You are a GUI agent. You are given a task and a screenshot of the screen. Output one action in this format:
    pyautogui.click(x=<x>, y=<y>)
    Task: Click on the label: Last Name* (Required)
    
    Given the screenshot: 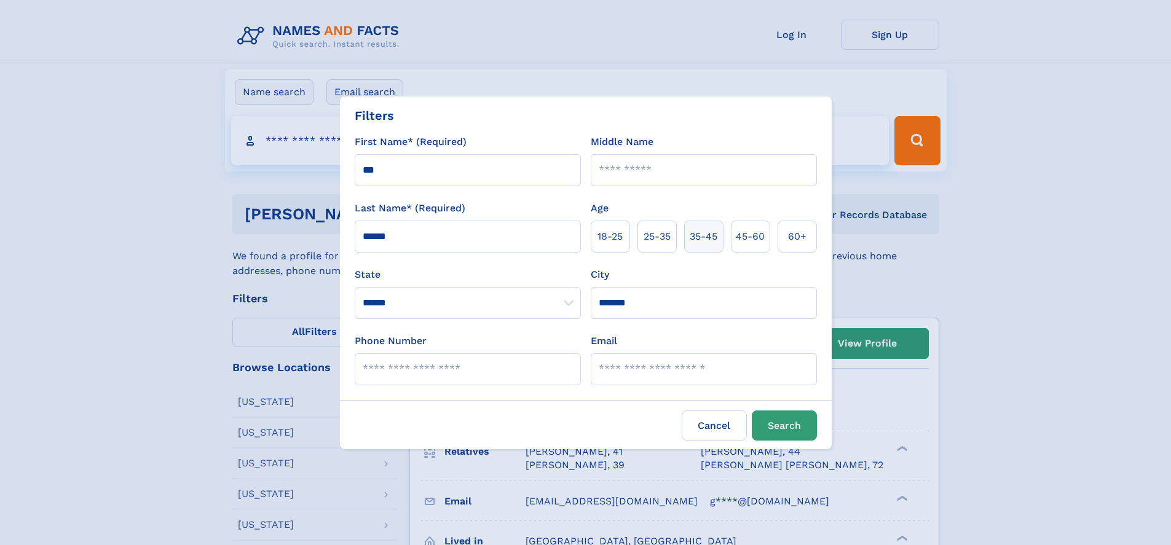 What is the action you would take?
    pyautogui.click(x=410, y=208)
    